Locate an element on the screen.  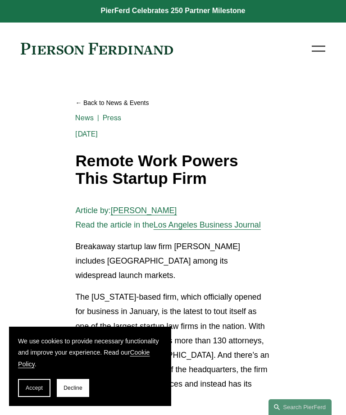
a: News is located at coordinates (84, 118).